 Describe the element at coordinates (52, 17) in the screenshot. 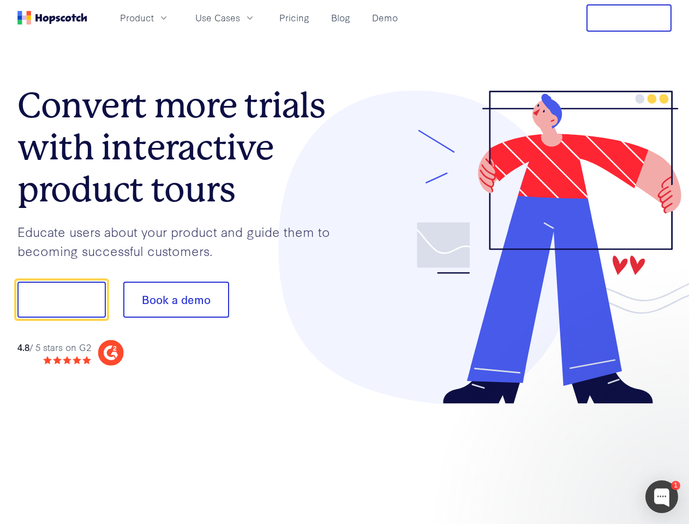

I see `a: Home` at that location.